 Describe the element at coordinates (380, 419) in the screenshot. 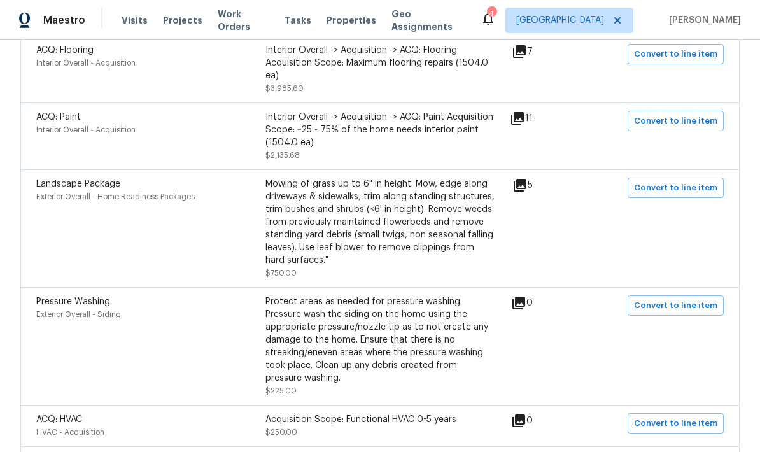

I see `div: Acquisition Scope: Functional HVAC 0-5 years` at that location.